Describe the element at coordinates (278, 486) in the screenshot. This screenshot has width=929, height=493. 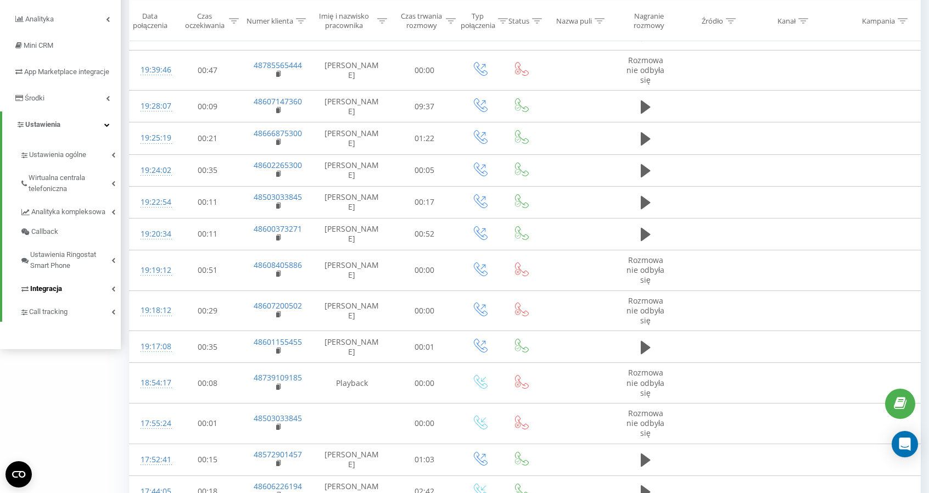
I see `a: 48606226194` at that location.